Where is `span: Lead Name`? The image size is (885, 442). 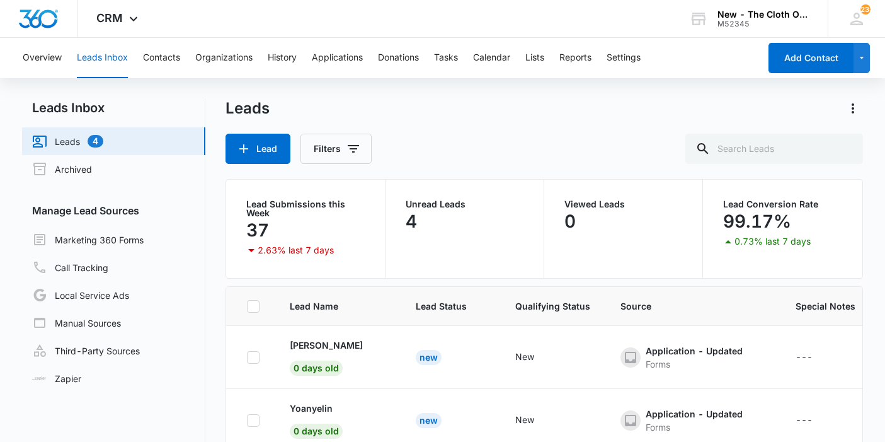 span: Lead Name is located at coordinates (328, 306).